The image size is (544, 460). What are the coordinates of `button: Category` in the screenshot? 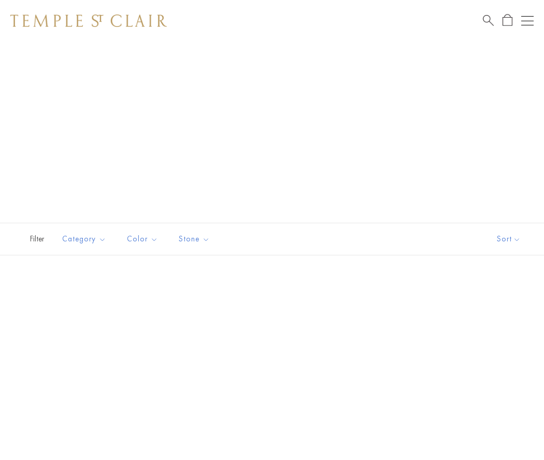 It's located at (84, 239).